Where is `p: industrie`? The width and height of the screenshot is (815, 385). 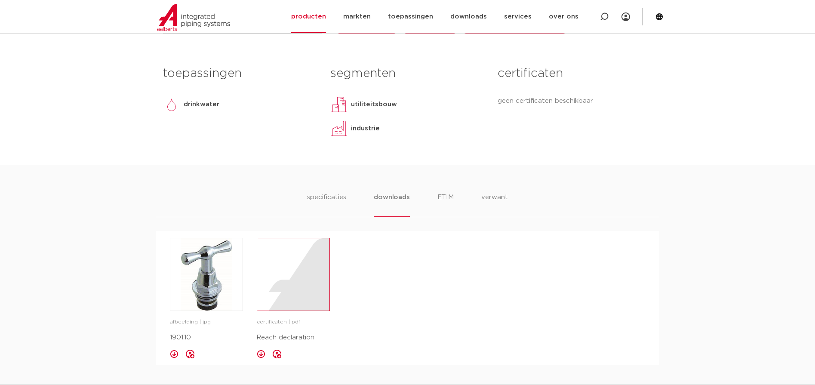 p: industrie is located at coordinates (365, 129).